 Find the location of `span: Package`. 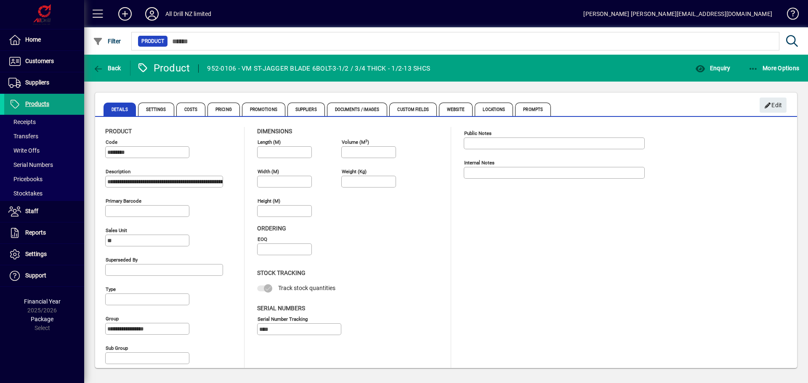

span: Package is located at coordinates (42, 319).